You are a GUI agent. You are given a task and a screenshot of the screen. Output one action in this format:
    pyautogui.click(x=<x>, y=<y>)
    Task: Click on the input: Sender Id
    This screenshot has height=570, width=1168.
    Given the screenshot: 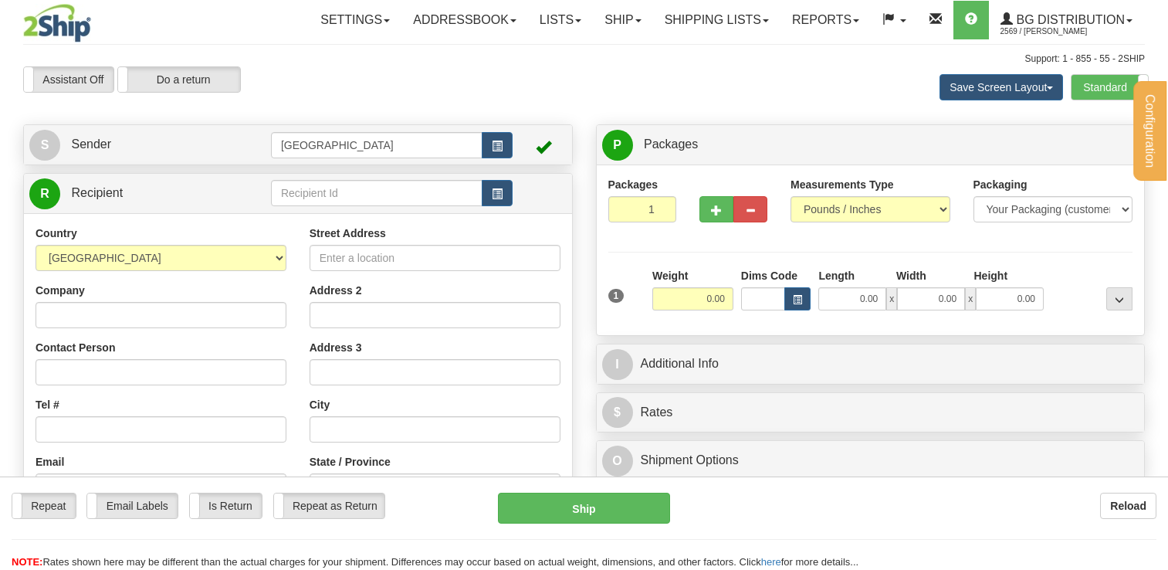 What is the action you would take?
    pyautogui.click(x=377, y=145)
    